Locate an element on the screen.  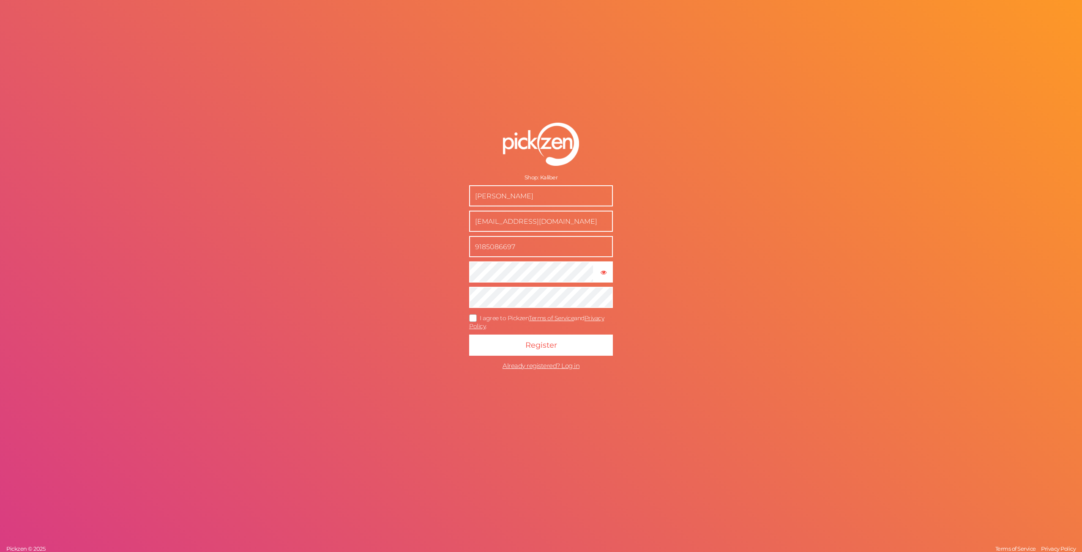
input: Phone is located at coordinates (541, 246).